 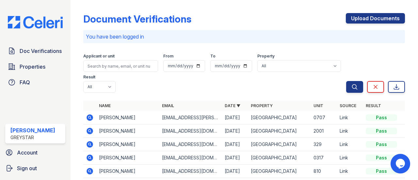 I want to click on a: FAQ, so click(x=35, y=82).